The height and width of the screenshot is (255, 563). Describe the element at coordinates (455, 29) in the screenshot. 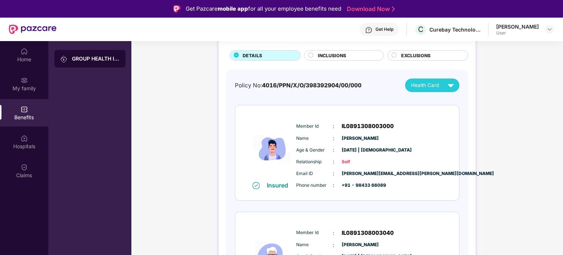

I see `div: Curebay Technologies pvt ltd` at that location.